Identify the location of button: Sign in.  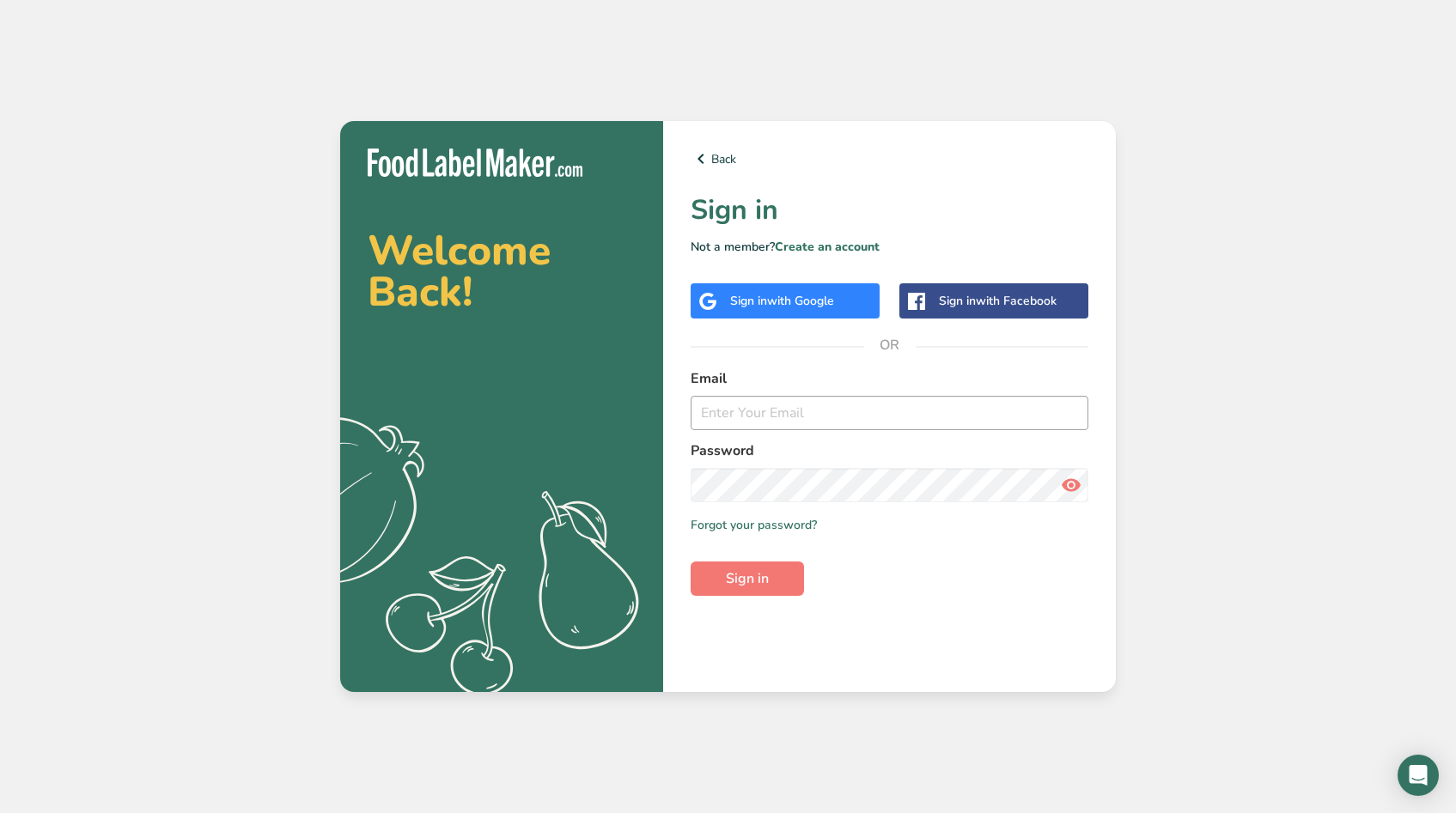
(747, 579).